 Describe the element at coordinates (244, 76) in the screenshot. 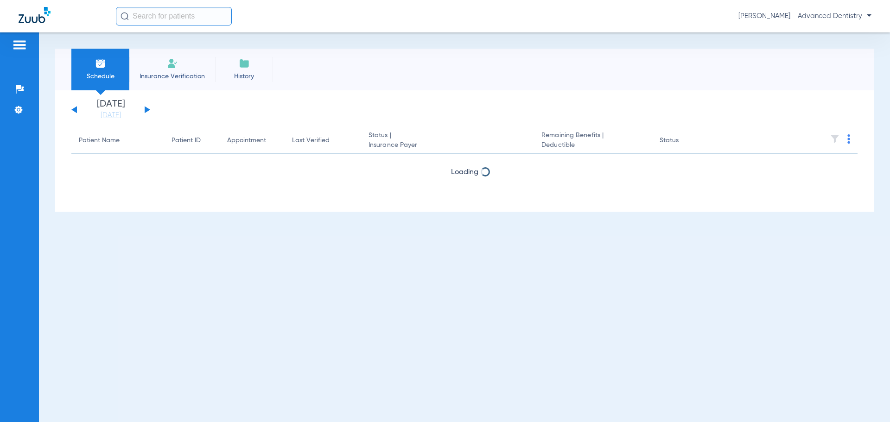

I see `span: History` at that location.